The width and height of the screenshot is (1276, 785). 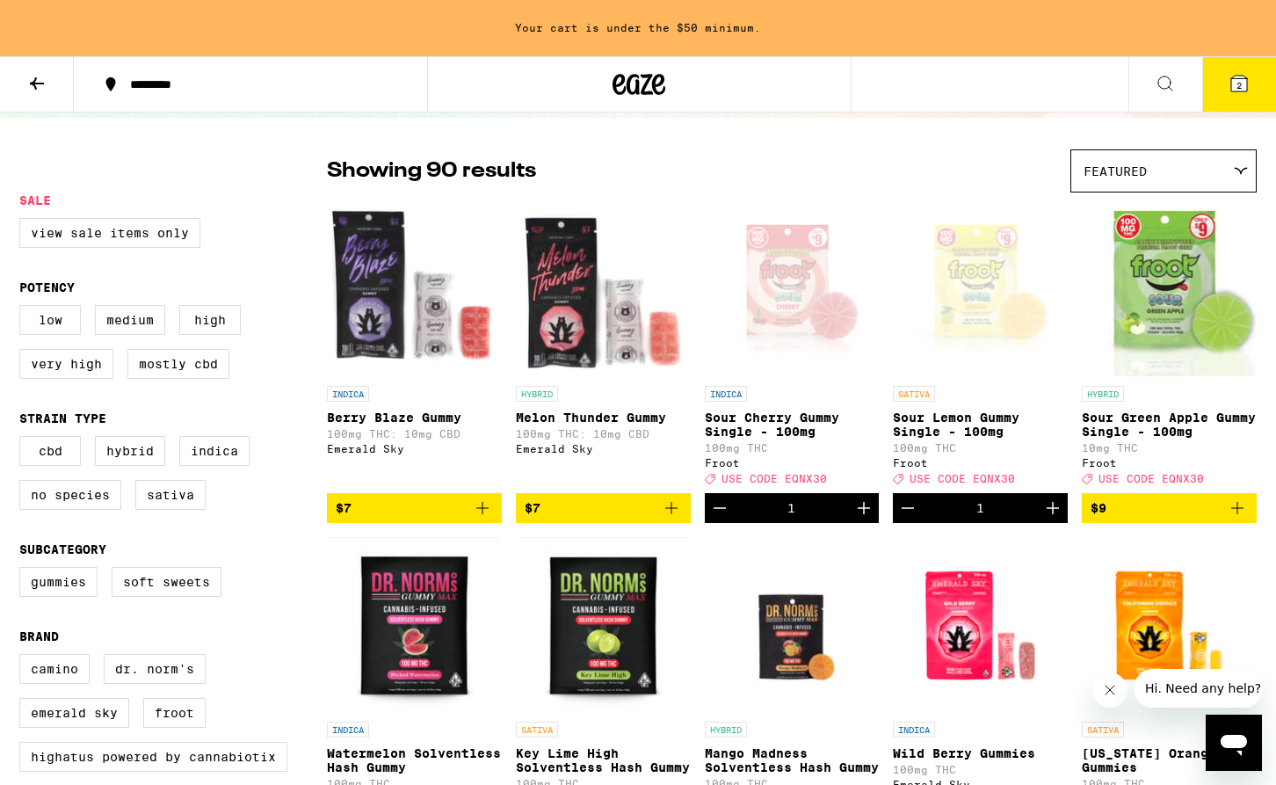 What do you see at coordinates (414, 760) in the screenshot?
I see `p: Watermelon Solventless Hash Gummy` at bounding box center [414, 760].